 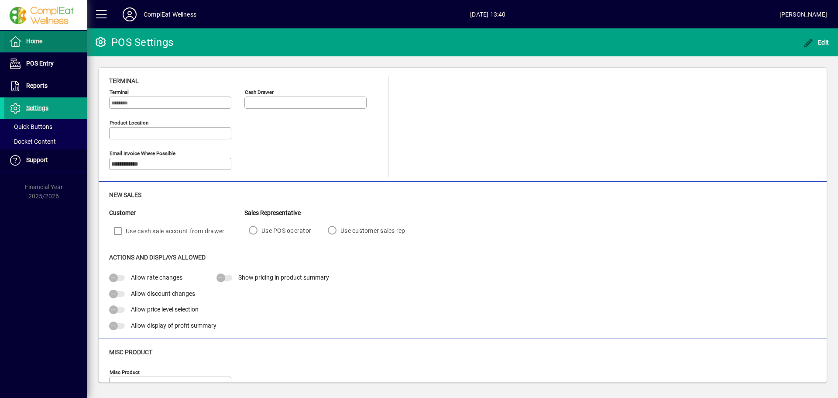 What do you see at coordinates (157, 277) in the screenshot?
I see `span: Allow rate changes` at bounding box center [157, 277].